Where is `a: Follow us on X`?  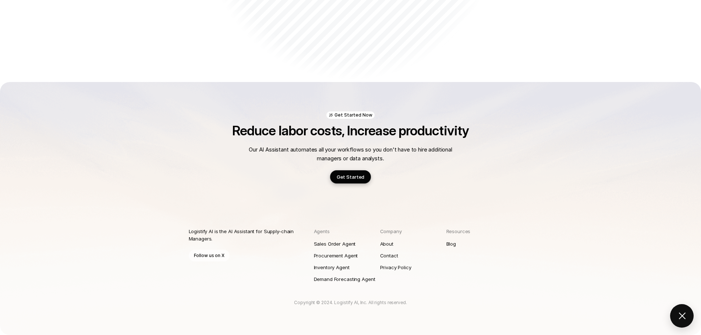 a: Follow us on X is located at coordinates (209, 256).